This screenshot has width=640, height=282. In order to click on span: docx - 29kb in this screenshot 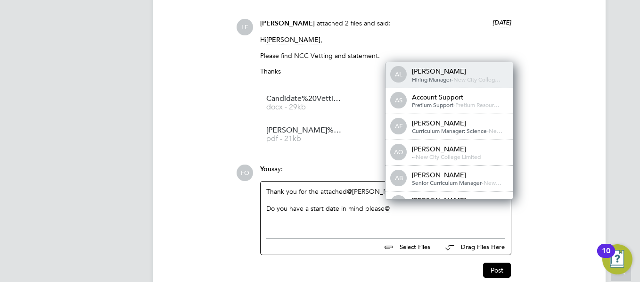, I will do `click(304, 107)`.